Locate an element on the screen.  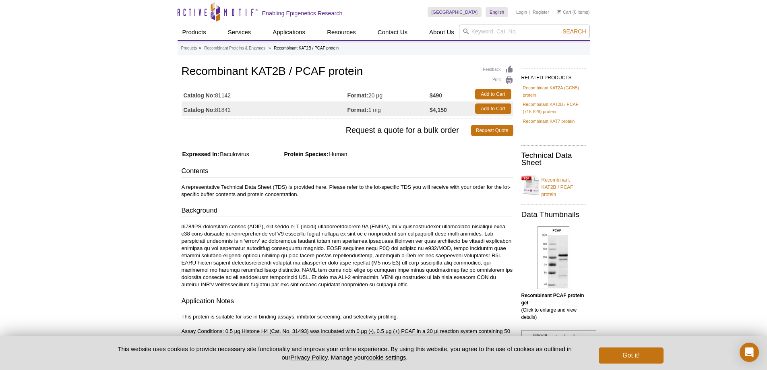
strong: $4,150 is located at coordinates (438, 110).